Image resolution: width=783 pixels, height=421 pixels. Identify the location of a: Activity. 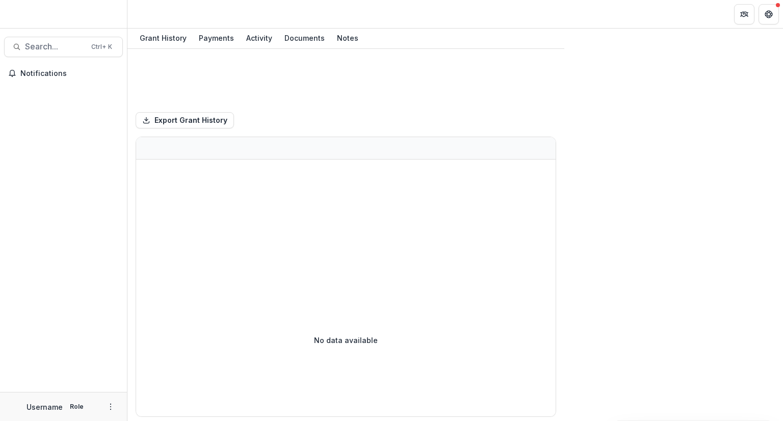
(259, 38).